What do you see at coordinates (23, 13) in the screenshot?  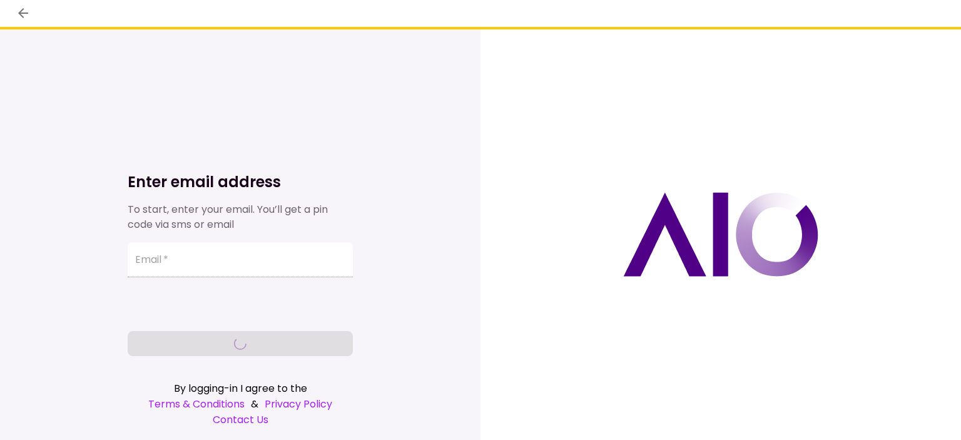 I see `button: back` at bounding box center [23, 13].